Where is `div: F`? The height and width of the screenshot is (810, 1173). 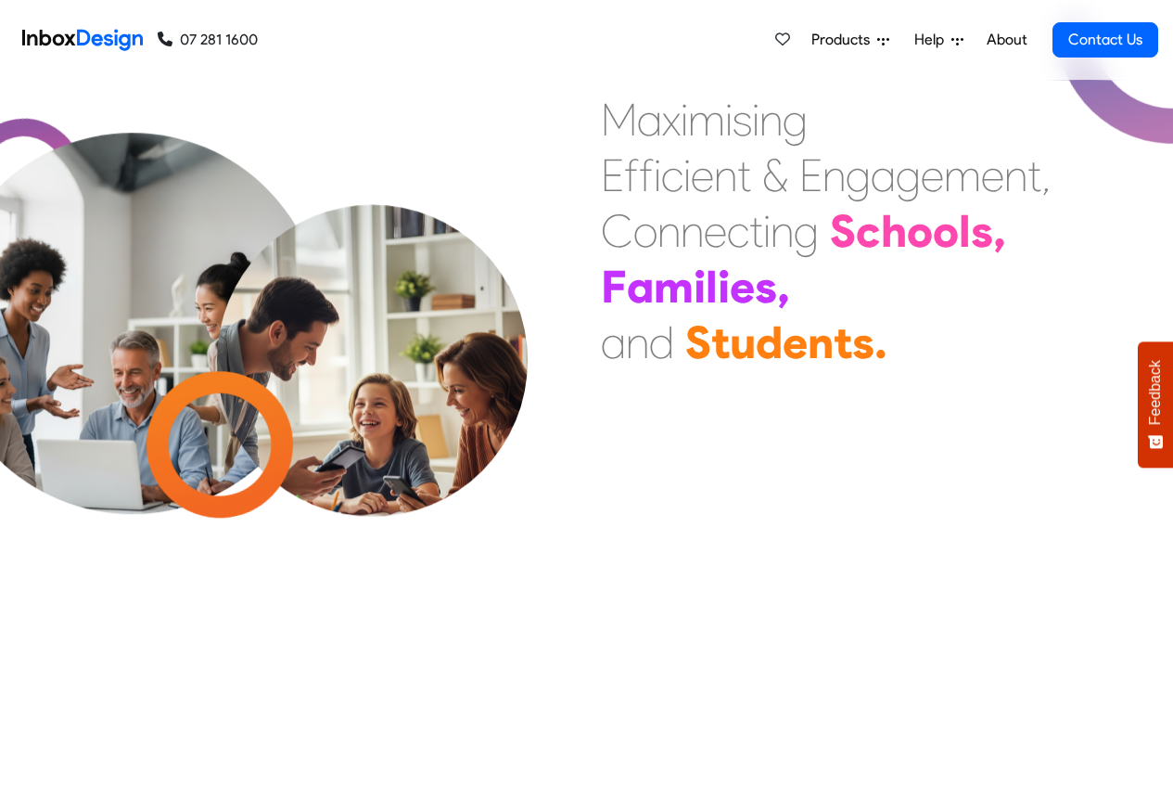 div: F is located at coordinates (614, 287).